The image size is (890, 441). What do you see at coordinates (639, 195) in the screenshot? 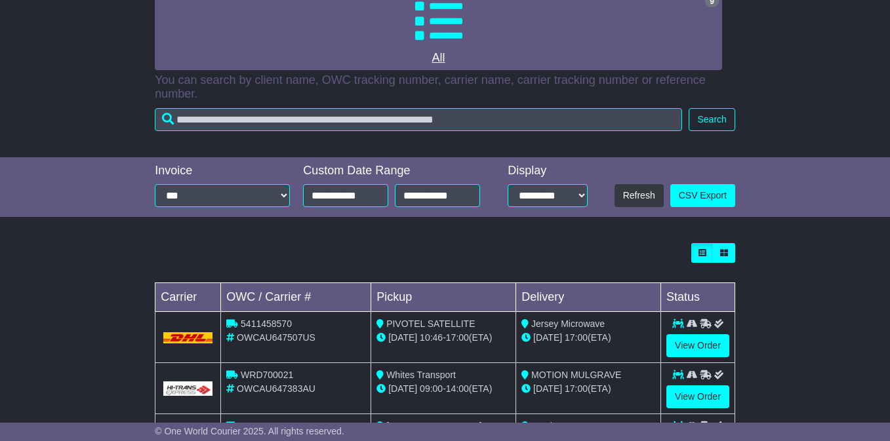
I see `button: Refresh` at bounding box center [639, 195].